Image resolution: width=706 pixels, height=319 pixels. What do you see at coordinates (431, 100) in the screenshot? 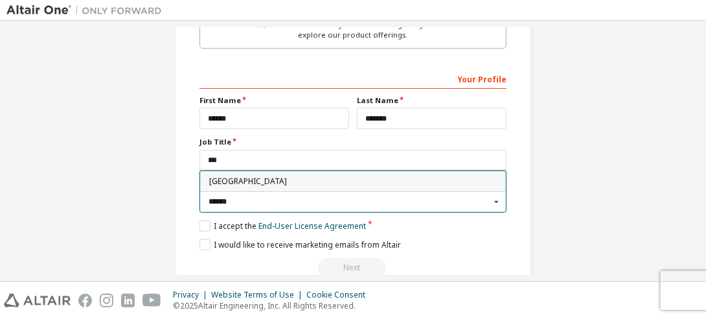
I see `label: Last Name` at bounding box center [431, 100].